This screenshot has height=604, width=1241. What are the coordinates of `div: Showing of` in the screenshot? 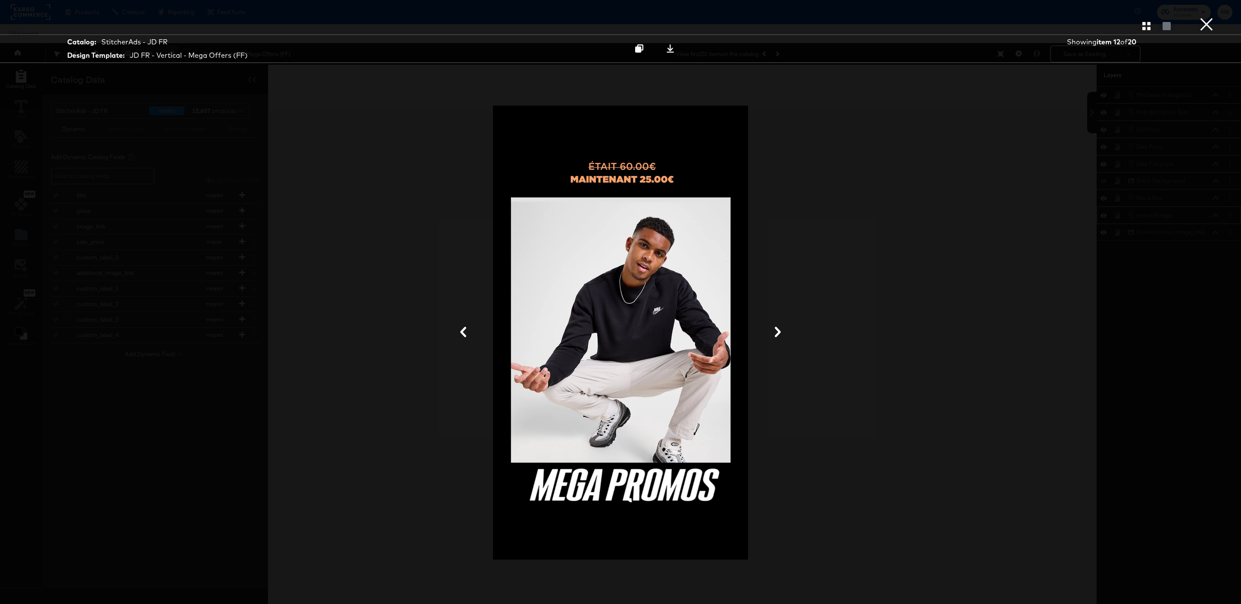 It's located at (1113, 42).